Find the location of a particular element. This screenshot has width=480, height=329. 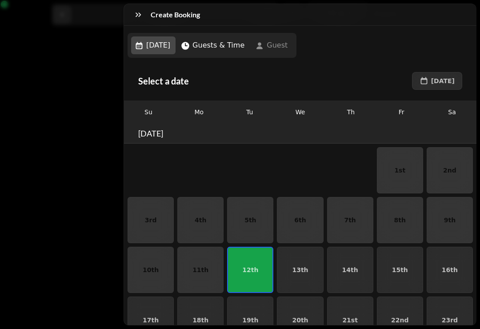

button: 14th is located at coordinates (351, 270).